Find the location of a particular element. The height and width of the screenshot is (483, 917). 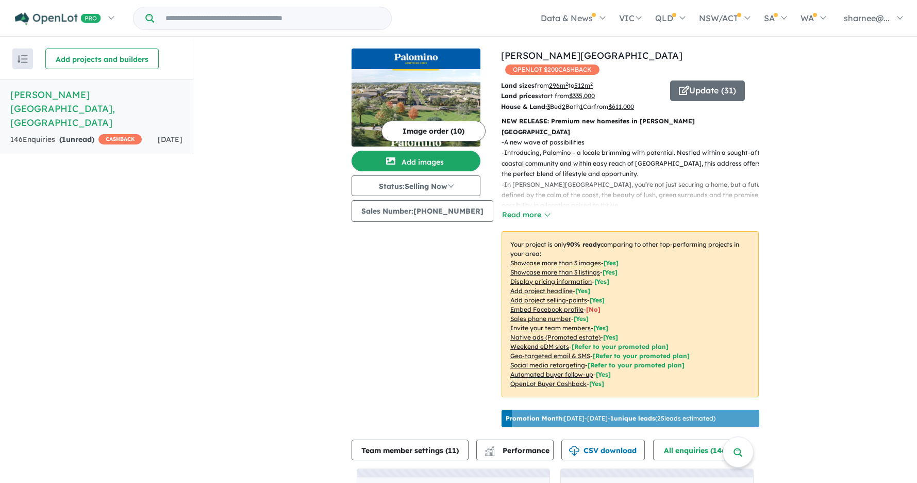

u: Weekend eDM slots is located at coordinates (540, 346).